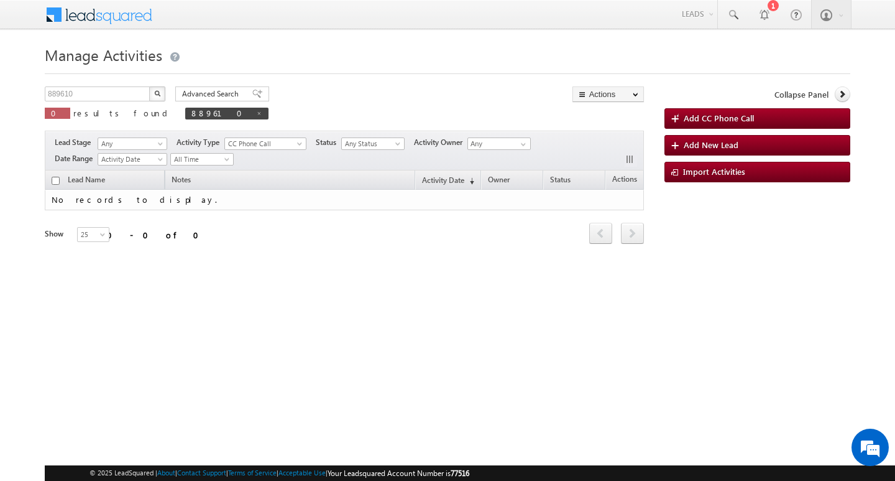 The height and width of the screenshot is (481, 895). Describe the element at coordinates (200, 159) in the screenshot. I see `span: All Time` at that location.